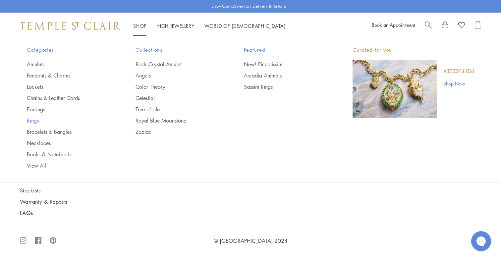 Image resolution: width=501 pixels, height=260 pixels. What do you see at coordinates (177, 64) in the screenshot?
I see `a: Rock Crystal Amulet` at bounding box center [177, 64].